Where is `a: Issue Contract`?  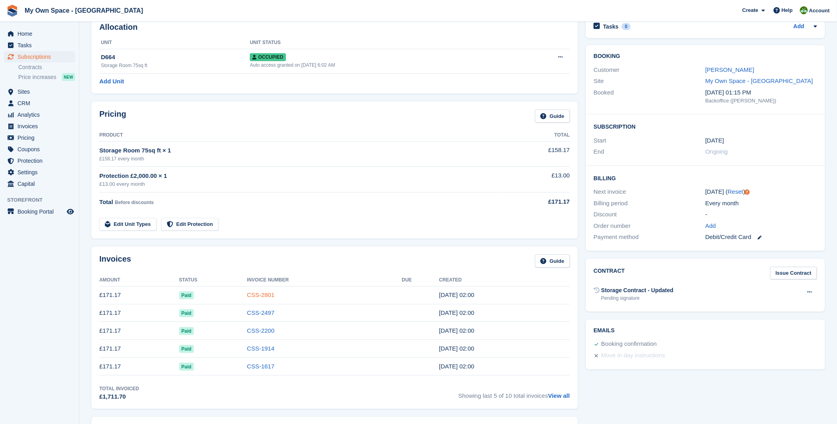 a: Issue Contract is located at coordinates (794, 273).